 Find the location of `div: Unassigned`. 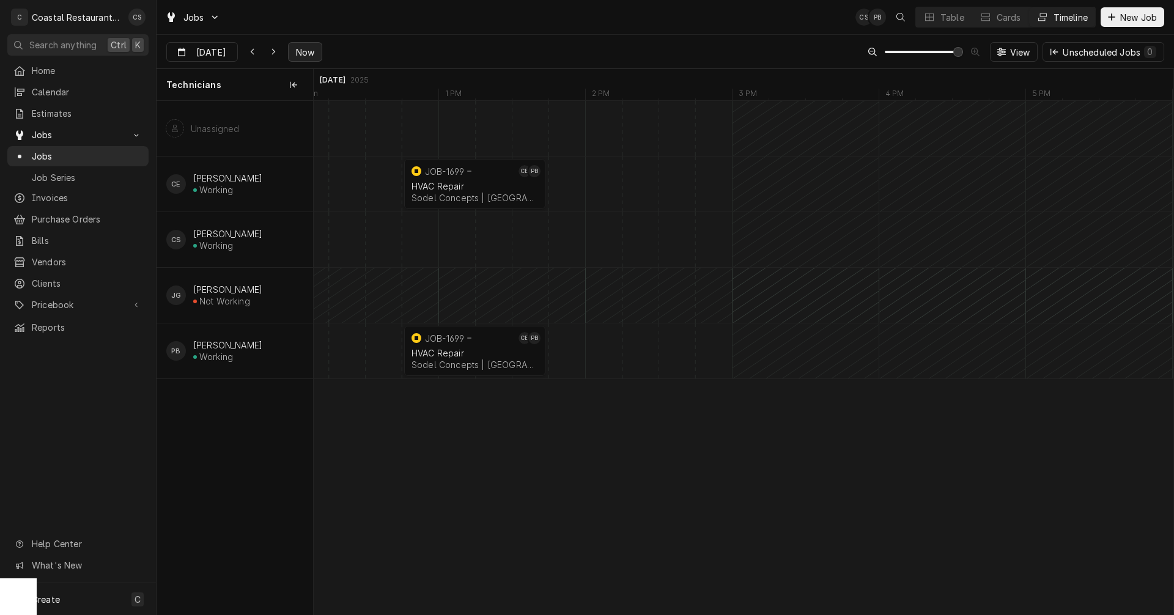

div: Unassigned is located at coordinates (215, 128).